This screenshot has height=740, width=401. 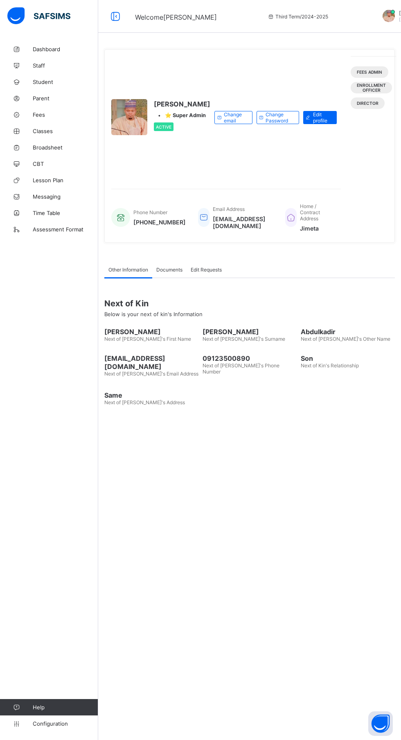 I want to click on span: Configuration, so click(x=65, y=724).